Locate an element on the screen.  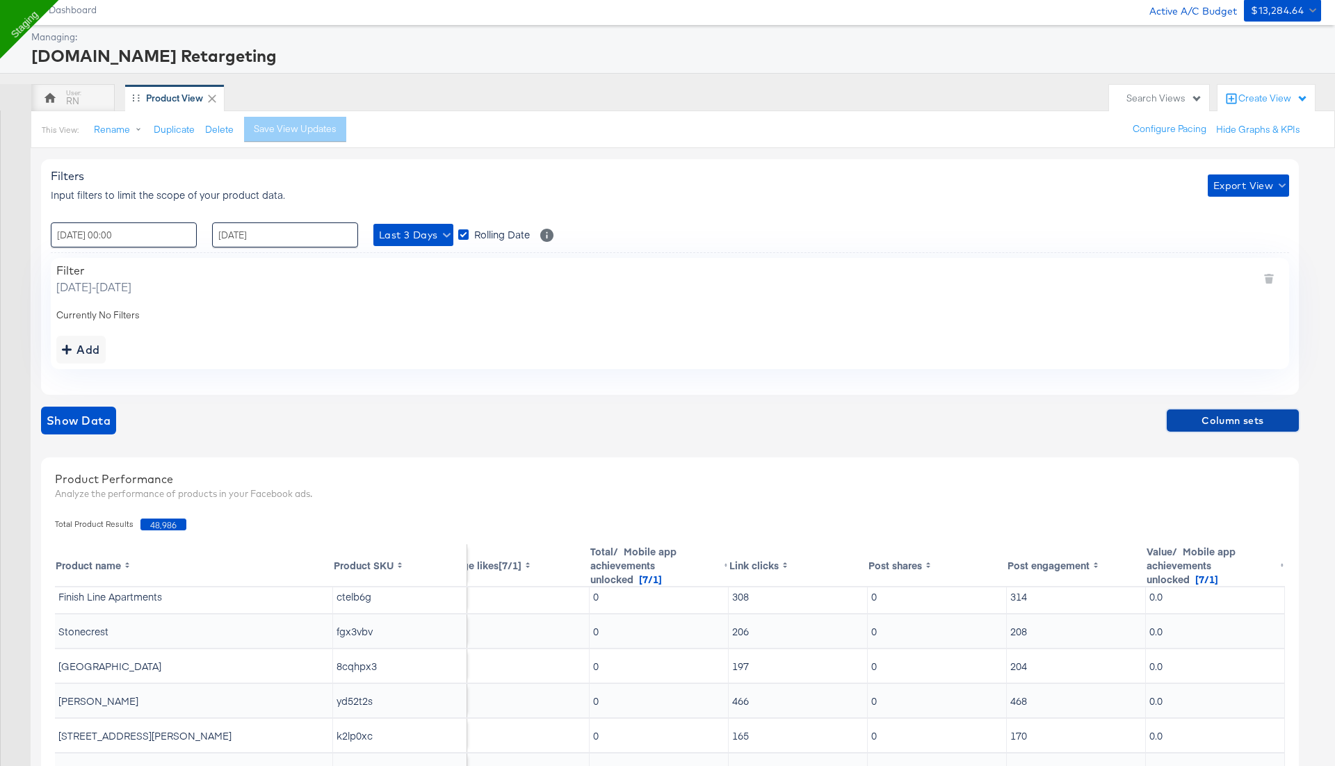
span: Total/ is located at coordinates (604, 551).